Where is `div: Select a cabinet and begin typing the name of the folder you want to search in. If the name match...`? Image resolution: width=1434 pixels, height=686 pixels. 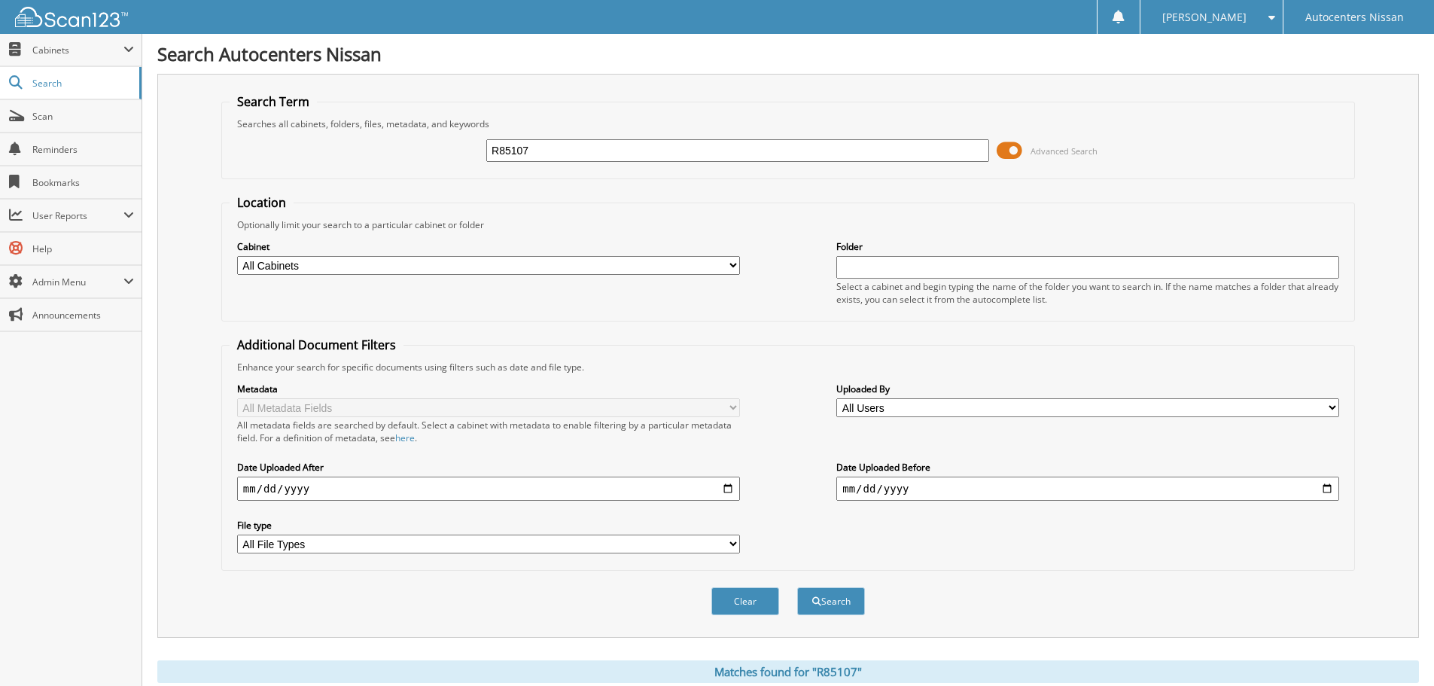 div: Select a cabinet and begin typing the name of the folder you want to search in. If the name match... is located at coordinates (1088, 293).